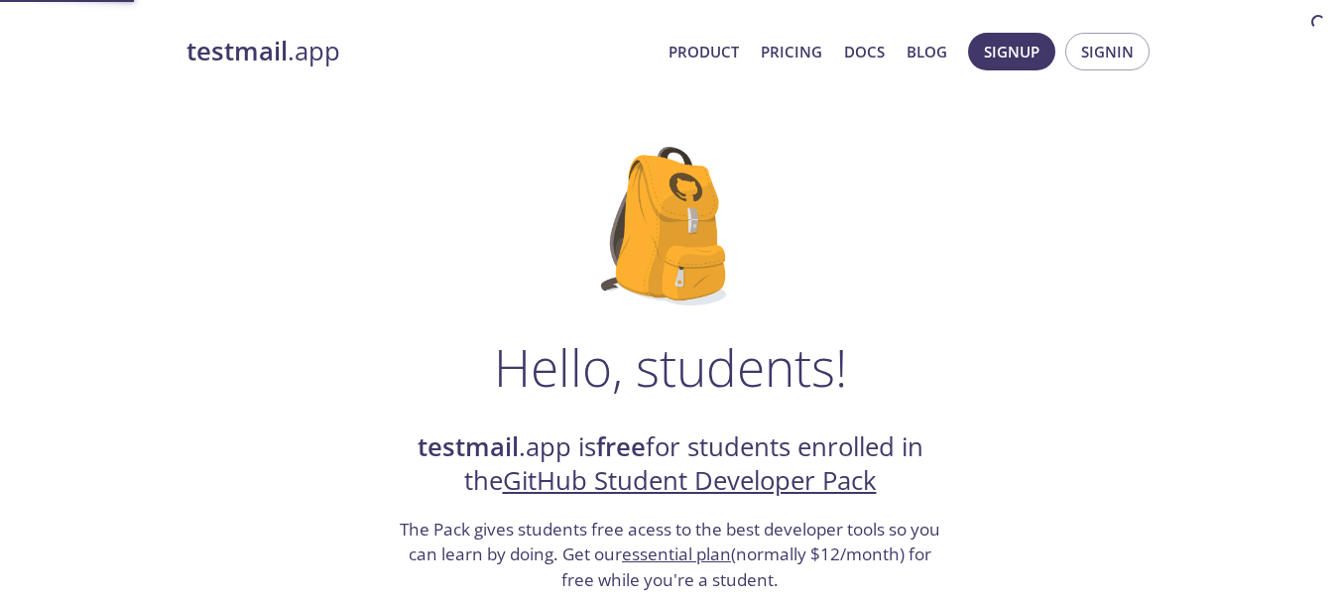  What do you see at coordinates (1107, 52) in the screenshot?
I see `button: Signin` at bounding box center [1107, 52].